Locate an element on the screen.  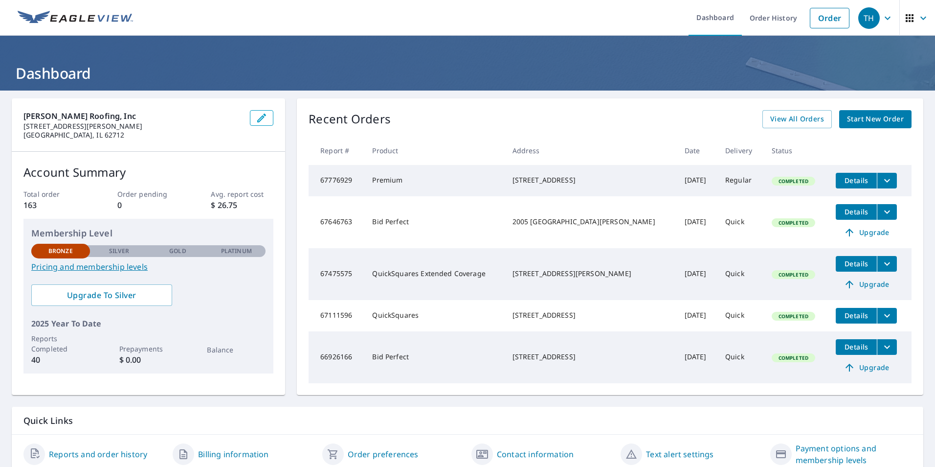
button: detailsBtn-67111596 is located at coordinates (856, 315).